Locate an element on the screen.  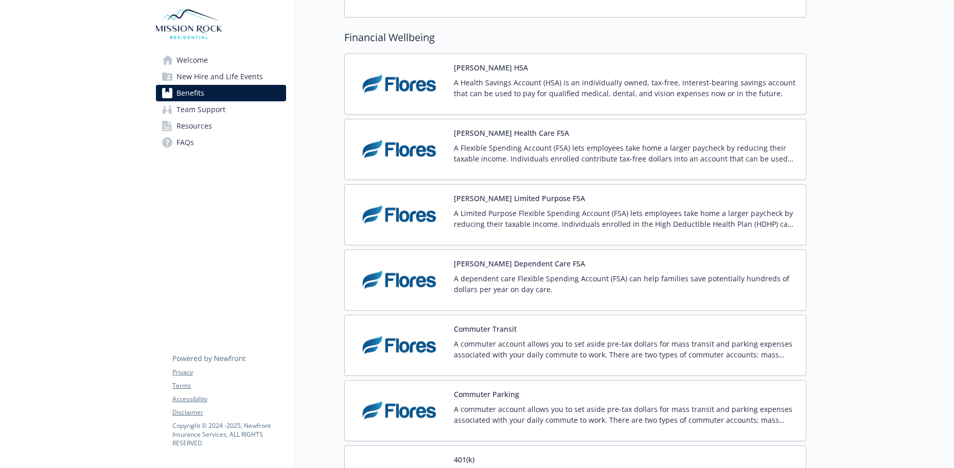
span: Team Support is located at coordinates (201, 110).